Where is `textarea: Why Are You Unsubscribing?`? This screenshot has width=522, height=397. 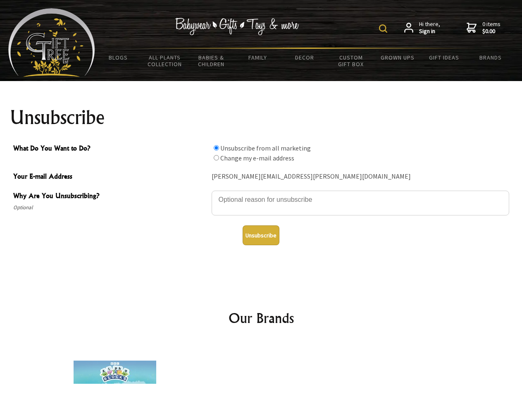 textarea: Why Are You Unsubscribing? is located at coordinates (360, 203).